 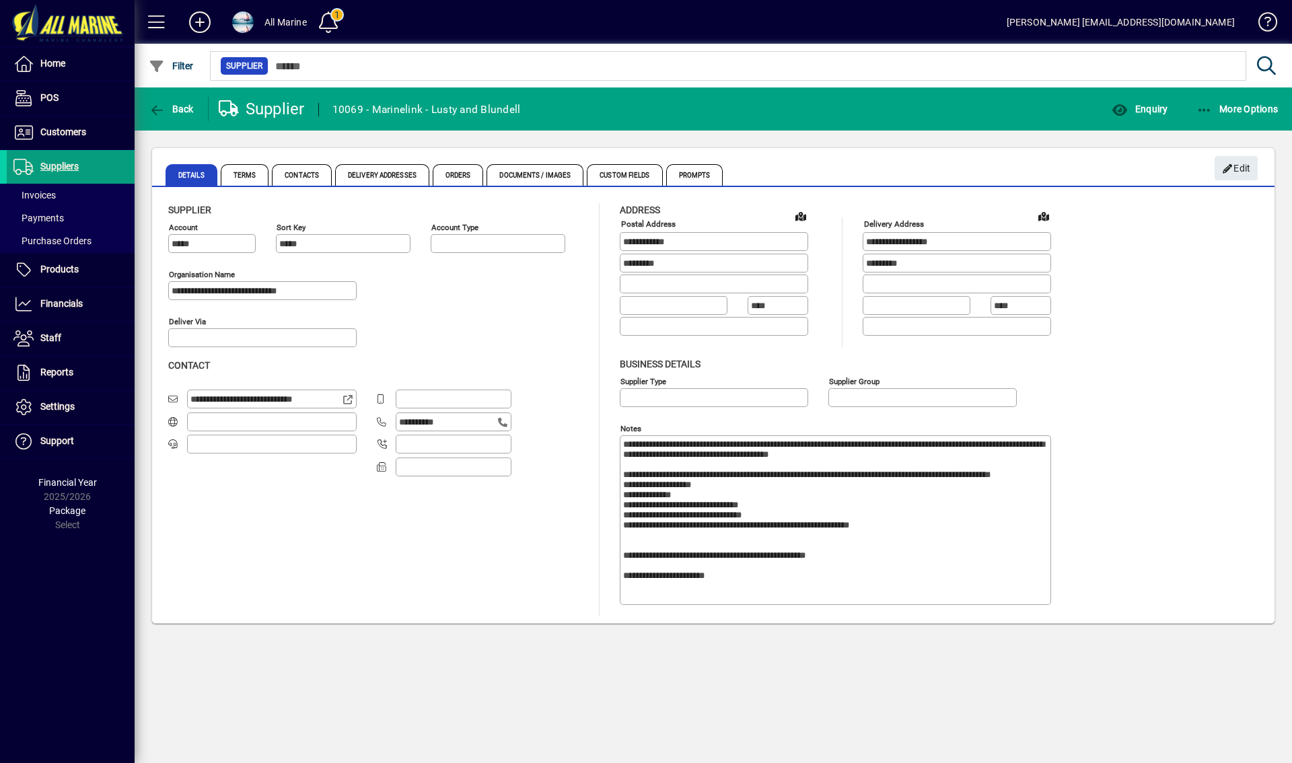 I want to click on a: Customers, so click(x=71, y=133).